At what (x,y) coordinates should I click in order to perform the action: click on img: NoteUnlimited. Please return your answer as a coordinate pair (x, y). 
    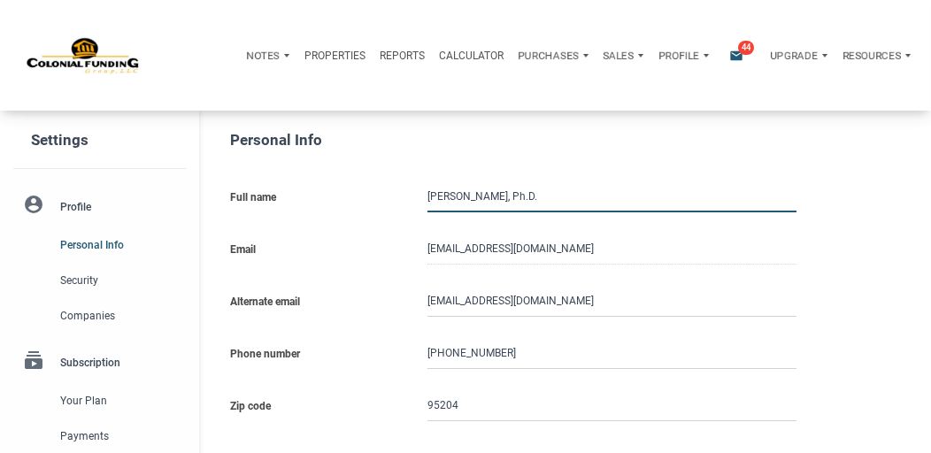
    Looking at the image, I should click on (83, 55).